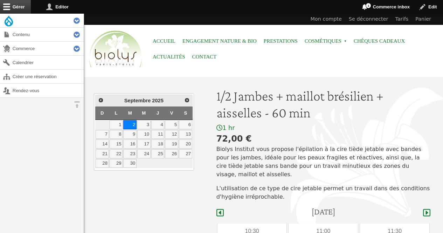 This screenshot has height=233, width=443. Describe the element at coordinates (77, 104) in the screenshot. I see `button: Orientation horizontale` at that location.